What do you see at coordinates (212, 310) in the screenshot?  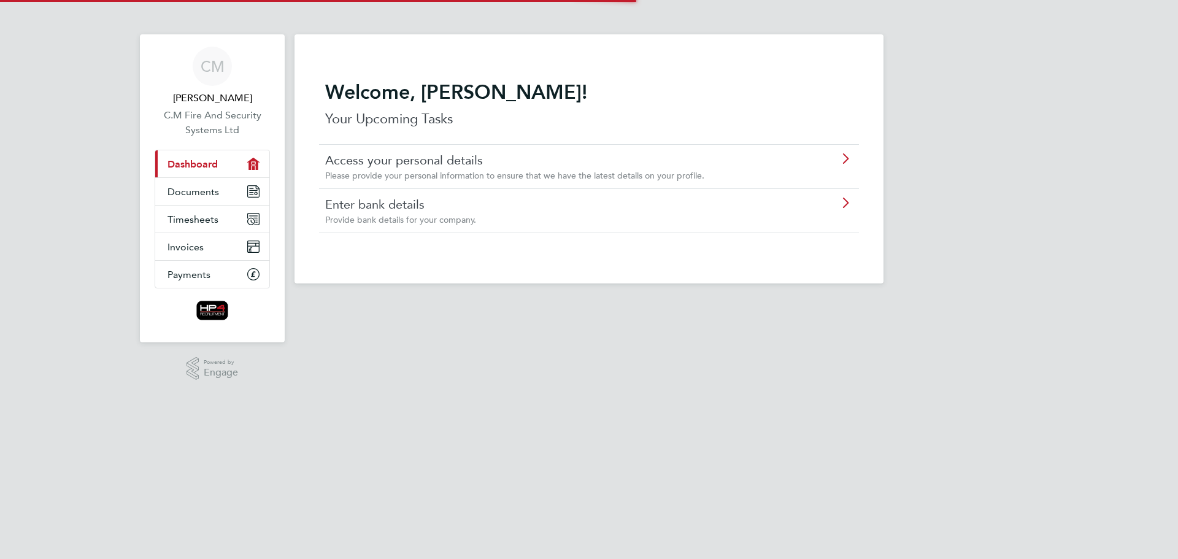 I see `img: hp4recruitment-logo-retina.png` at bounding box center [212, 310].